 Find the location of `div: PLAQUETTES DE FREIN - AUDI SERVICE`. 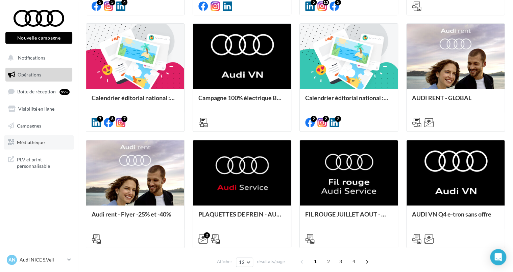

div: PLAQUETTES DE FREIN - AUDI SERVICE is located at coordinates (242, 217).